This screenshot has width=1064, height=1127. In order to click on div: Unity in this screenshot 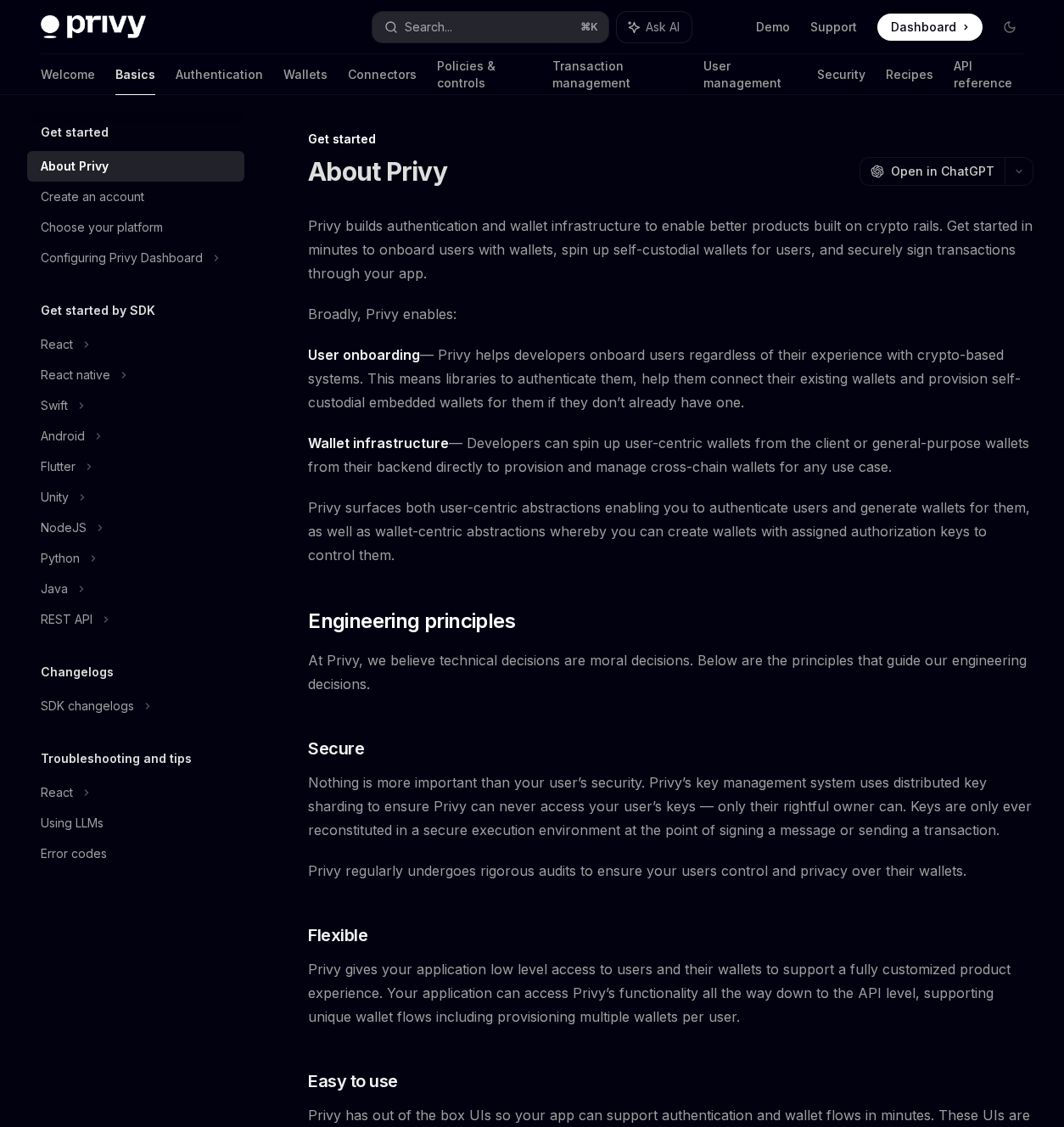, I will do `click(54, 497)`.